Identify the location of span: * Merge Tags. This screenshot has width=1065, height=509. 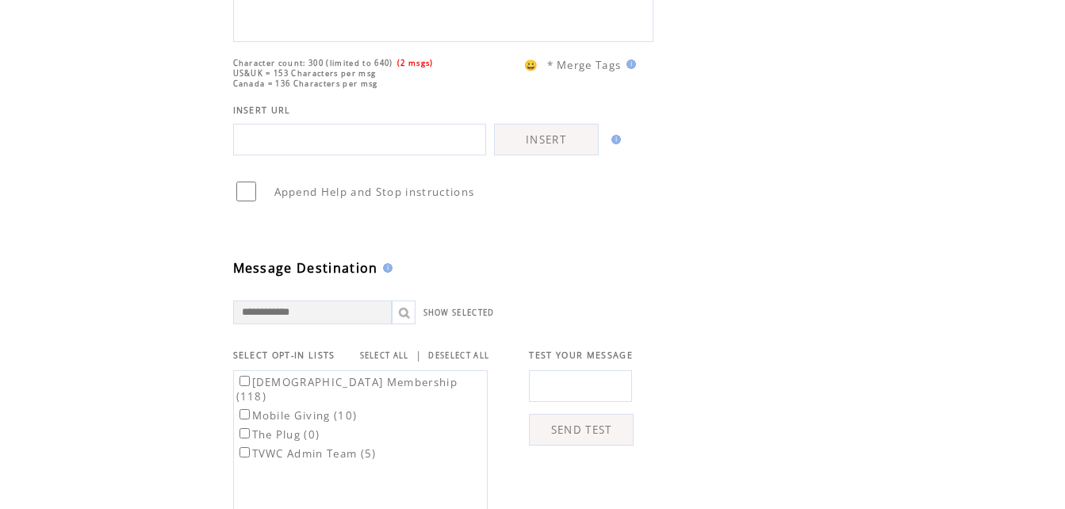
(585, 65).